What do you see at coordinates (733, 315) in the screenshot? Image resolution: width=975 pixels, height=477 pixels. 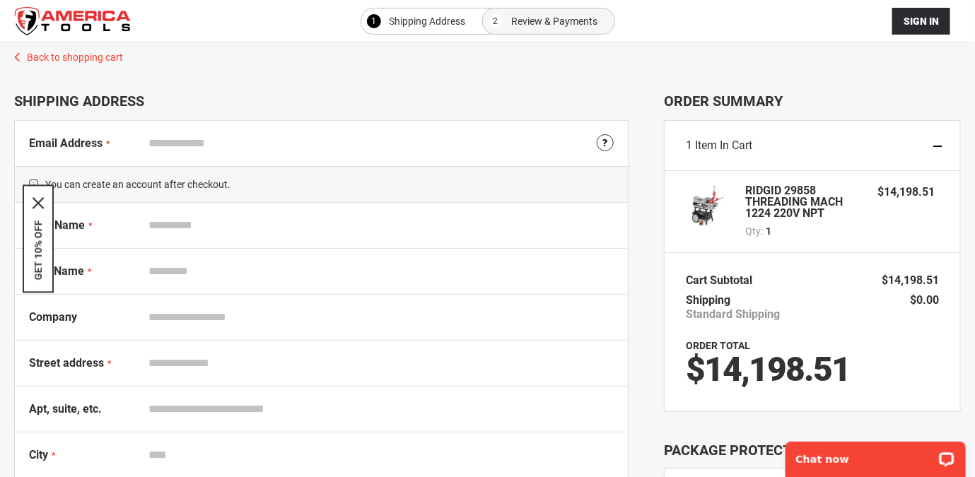 I see `span: Standard Shipping` at bounding box center [733, 315].